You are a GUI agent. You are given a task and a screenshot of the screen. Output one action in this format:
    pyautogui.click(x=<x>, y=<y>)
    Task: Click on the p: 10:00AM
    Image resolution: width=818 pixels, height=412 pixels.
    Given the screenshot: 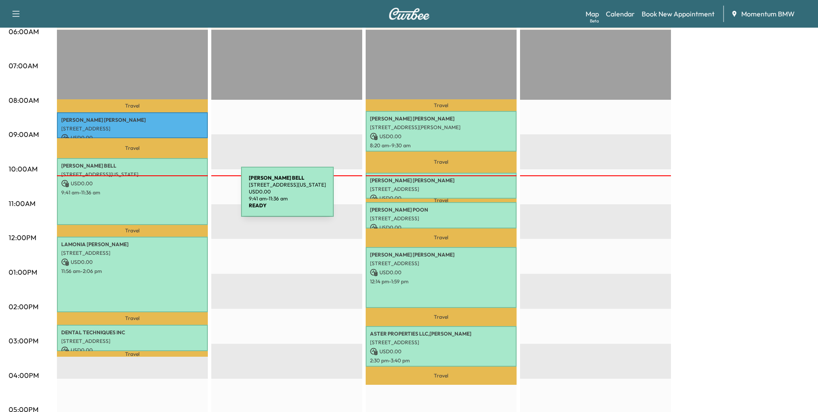 What is the action you would take?
    pyautogui.click(x=23, y=169)
    